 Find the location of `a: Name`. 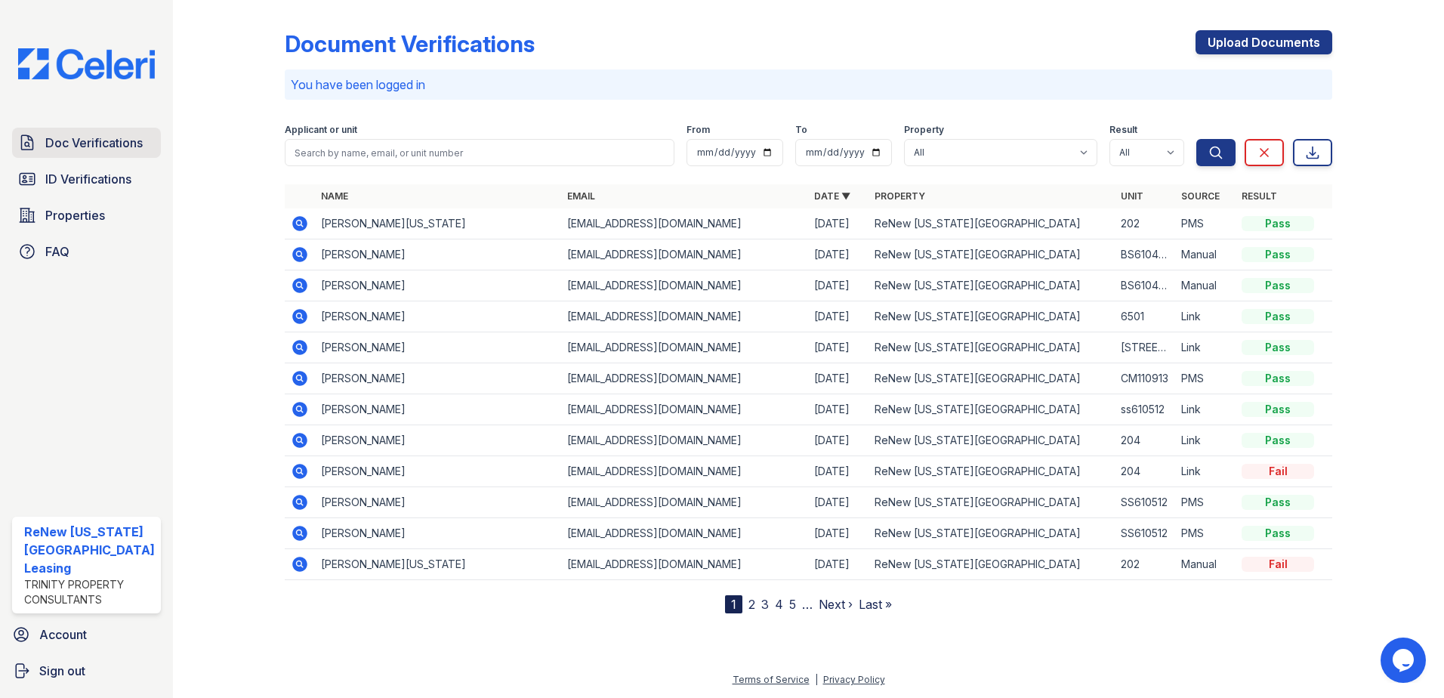

a: Name is located at coordinates (334, 196).